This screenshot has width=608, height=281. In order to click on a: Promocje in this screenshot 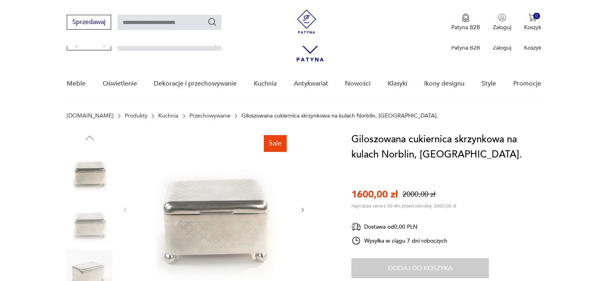, I will do `click(528, 84)`.